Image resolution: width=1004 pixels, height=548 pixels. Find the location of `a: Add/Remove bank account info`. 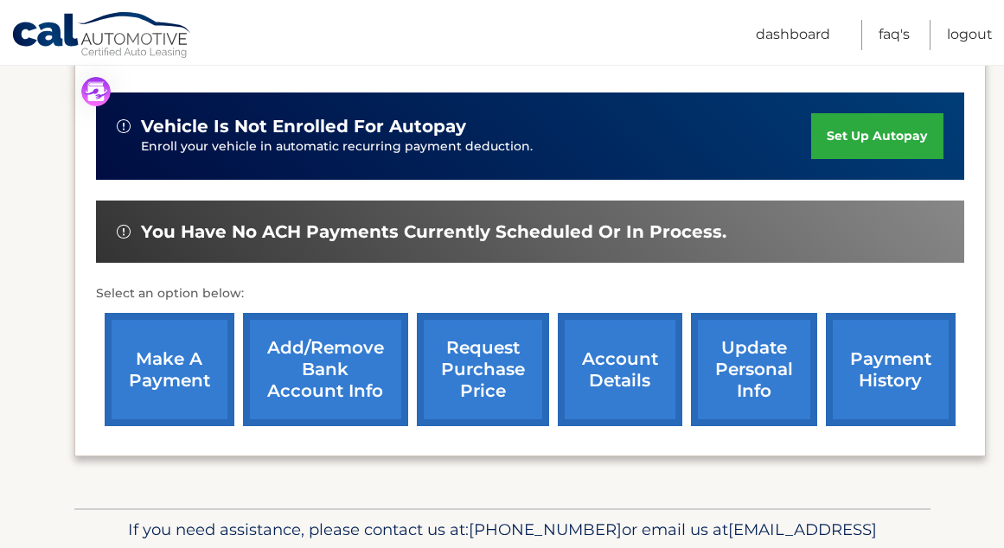

a: Add/Remove bank account info is located at coordinates (325, 369).